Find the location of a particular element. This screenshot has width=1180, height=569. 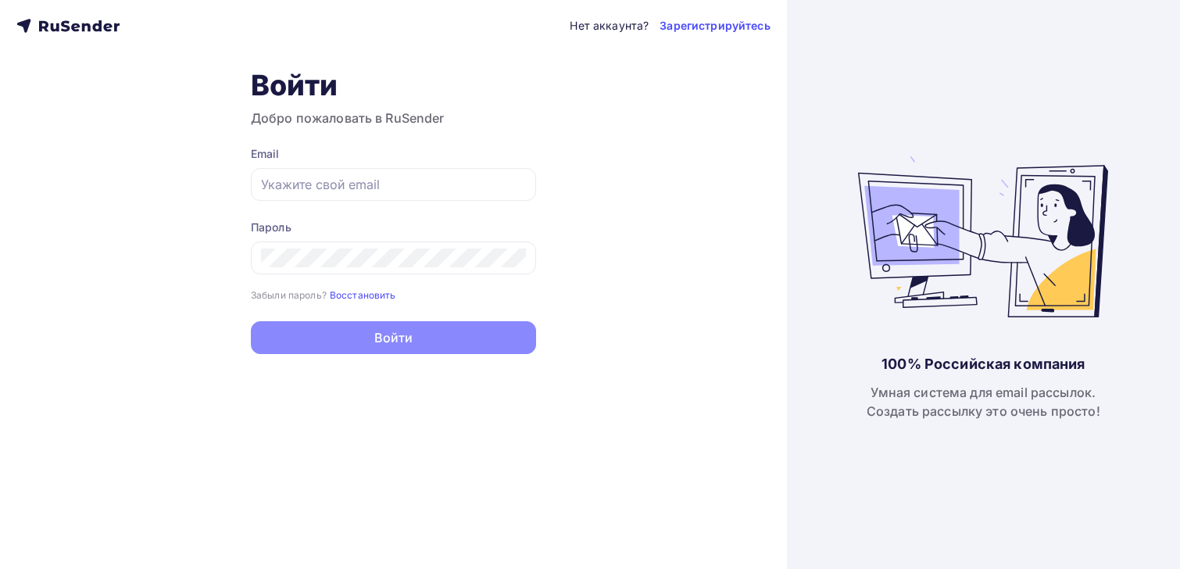

h1: Войти is located at coordinates (393, 85).